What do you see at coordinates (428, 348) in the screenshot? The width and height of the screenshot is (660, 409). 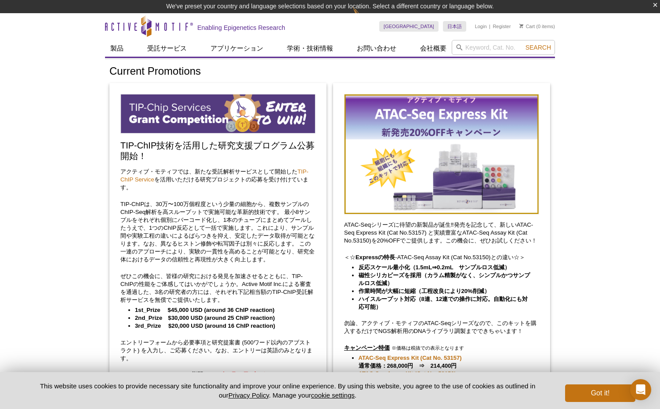 I see `span: ※価格は税抜での表示となります` at bounding box center [428, 348].